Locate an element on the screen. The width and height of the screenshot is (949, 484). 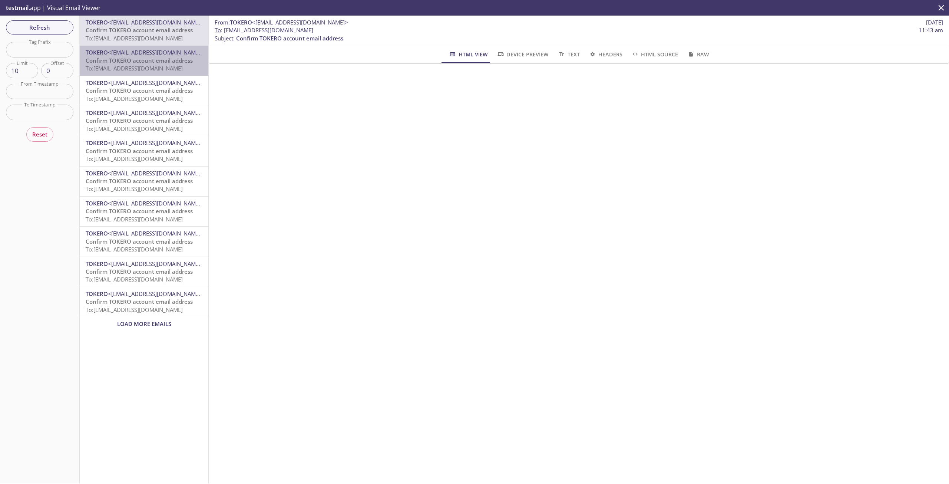
span: Refresh is located at coordinates (40, 27).